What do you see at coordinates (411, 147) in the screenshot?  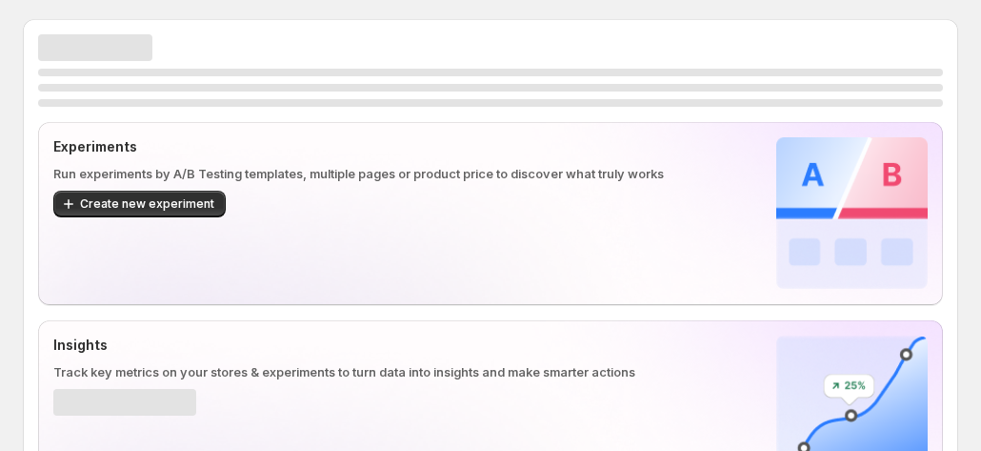 I see `p: Experiments` at bounding box center [411, 147].